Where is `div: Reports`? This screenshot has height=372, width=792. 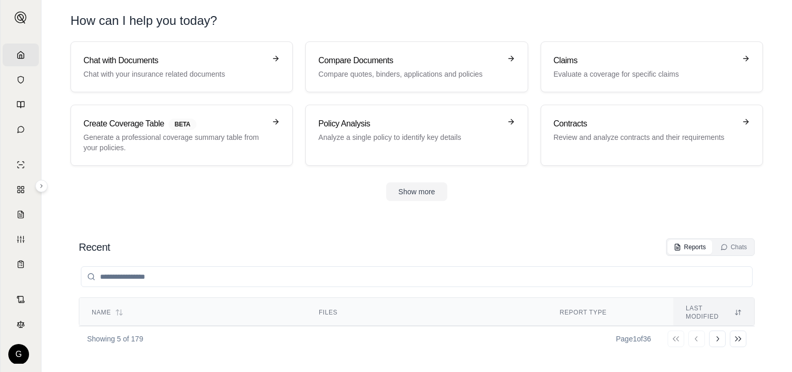
div: Reports is located at coordinates (689, 247).